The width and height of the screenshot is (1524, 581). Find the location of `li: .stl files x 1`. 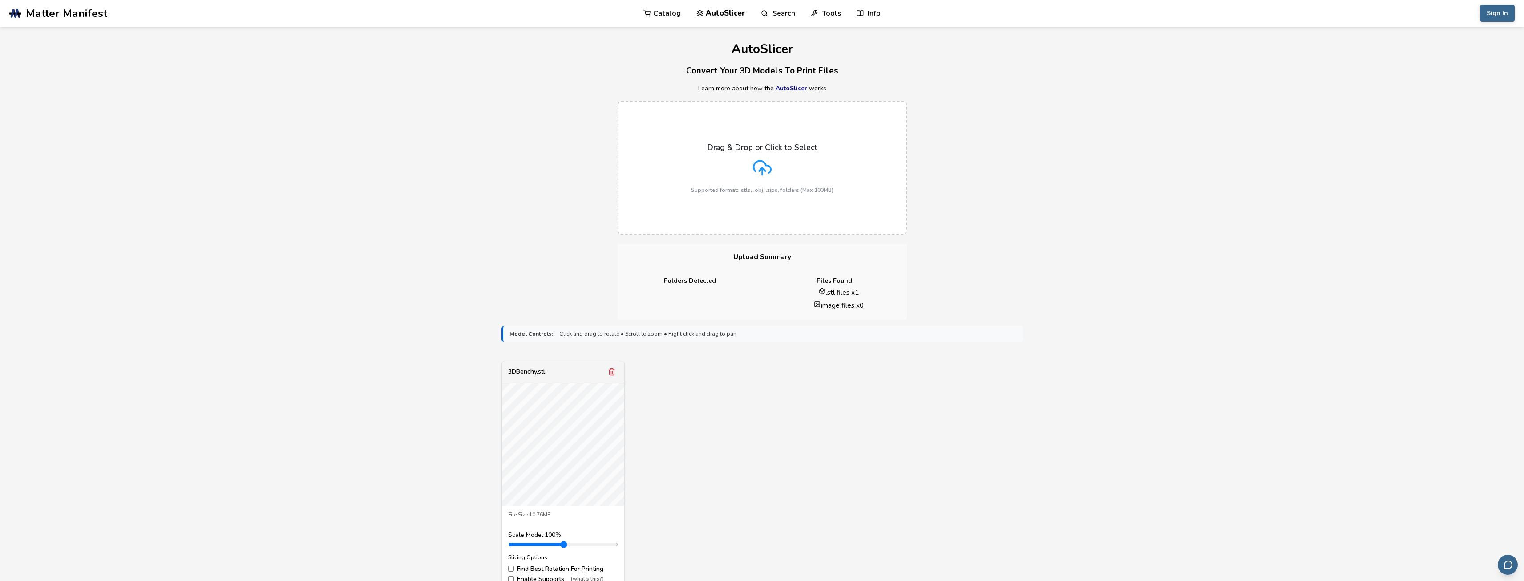

li: .stl files x 1 is located at coordinates (839, 292).